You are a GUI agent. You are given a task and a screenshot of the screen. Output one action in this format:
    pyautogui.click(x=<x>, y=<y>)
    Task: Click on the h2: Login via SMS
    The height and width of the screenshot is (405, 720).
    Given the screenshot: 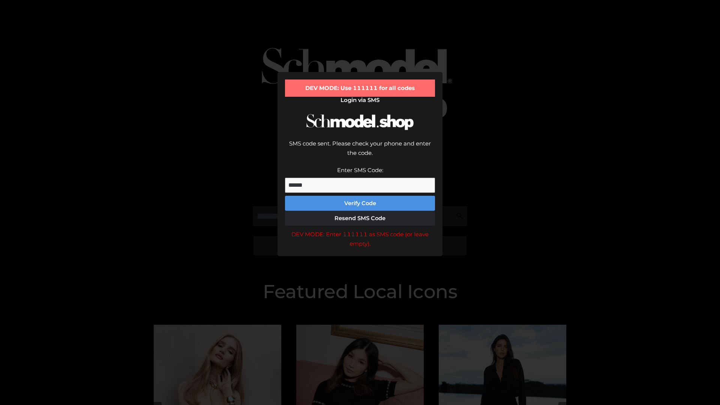 What is the action you would take?
    pyautogui.click(x=360, y=100)
    